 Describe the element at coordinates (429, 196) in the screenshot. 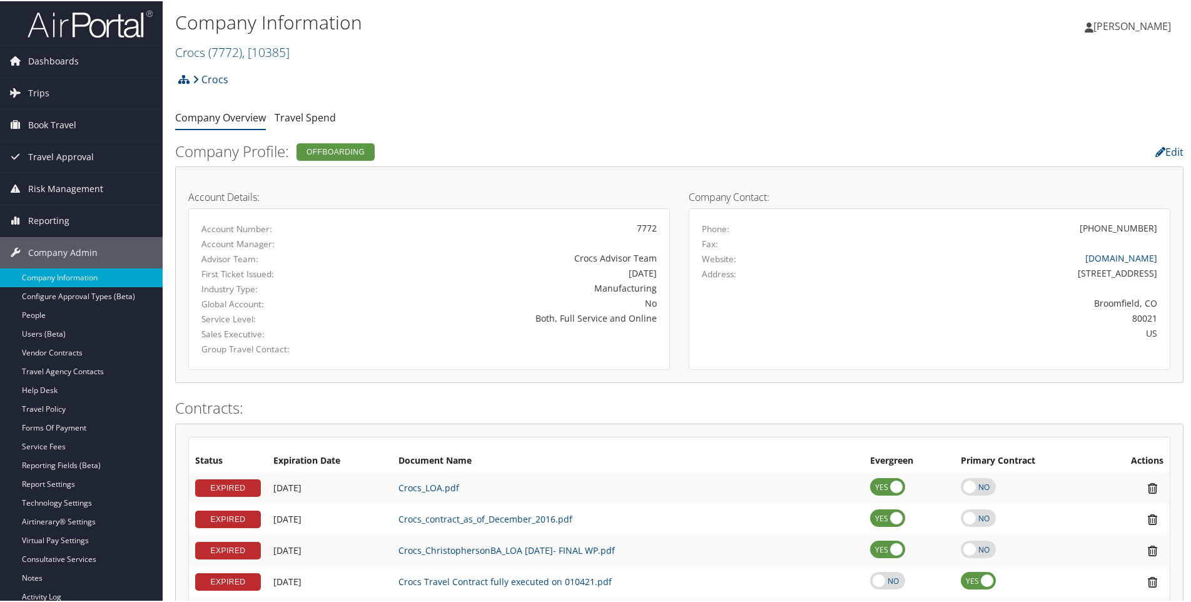

I see `h4: Account Details:` at that location.